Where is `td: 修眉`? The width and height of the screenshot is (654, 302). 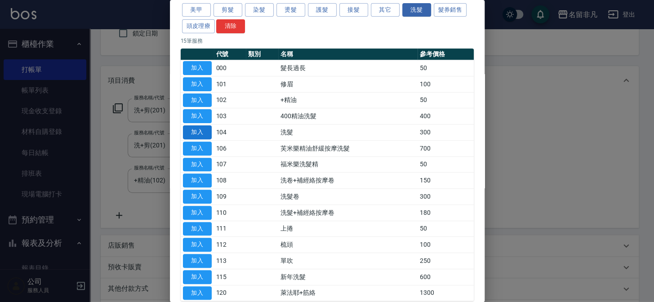
td: 修眉 is located at coordinates (348, 84).